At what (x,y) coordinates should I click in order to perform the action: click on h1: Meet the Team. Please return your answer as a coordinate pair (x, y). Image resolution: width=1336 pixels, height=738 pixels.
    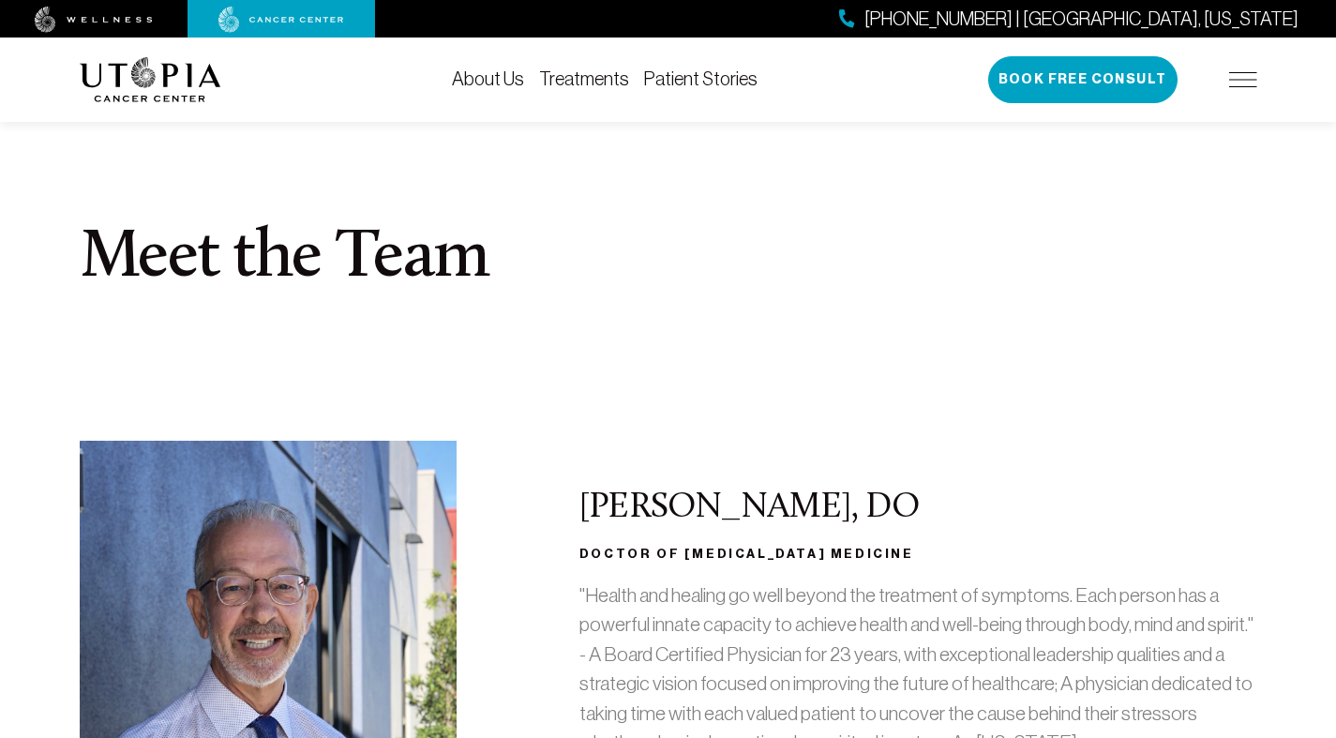
    Looking at the image, I should click on (668, 259).